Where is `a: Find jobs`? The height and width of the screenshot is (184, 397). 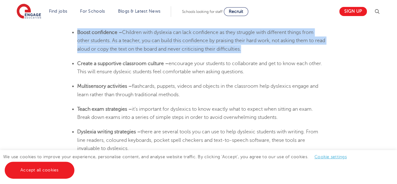 a: Find jobs is located at coordinates (58, 11).